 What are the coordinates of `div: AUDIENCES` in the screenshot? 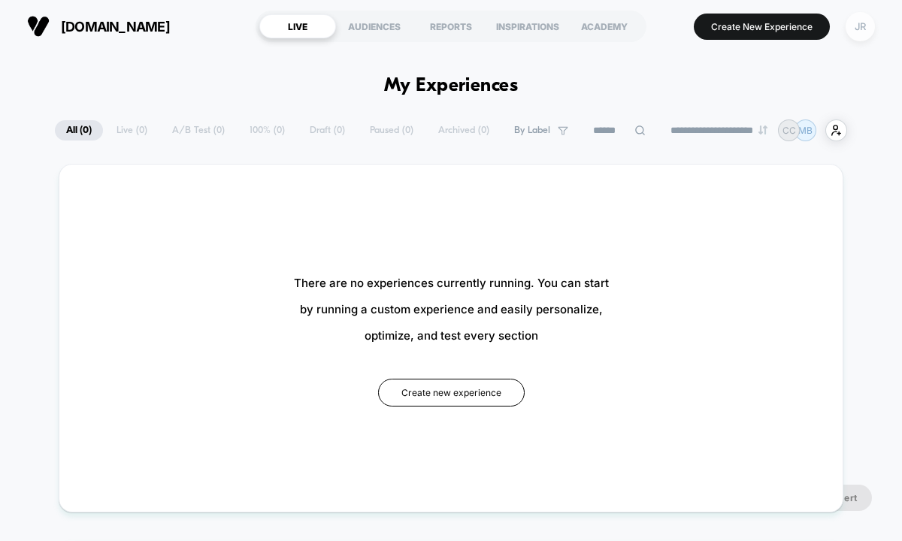 It's located at (374, 26).